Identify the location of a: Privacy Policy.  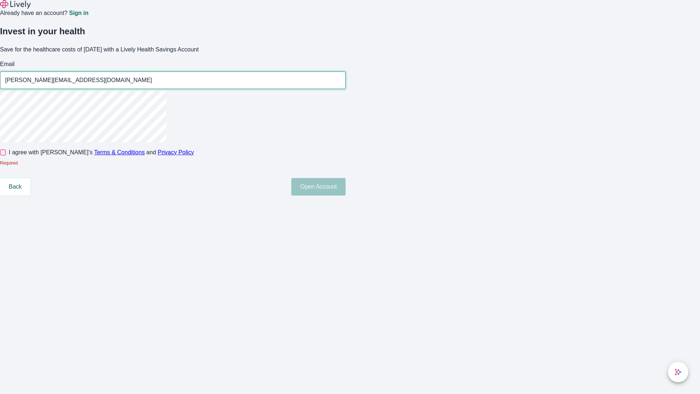
(176, 152).